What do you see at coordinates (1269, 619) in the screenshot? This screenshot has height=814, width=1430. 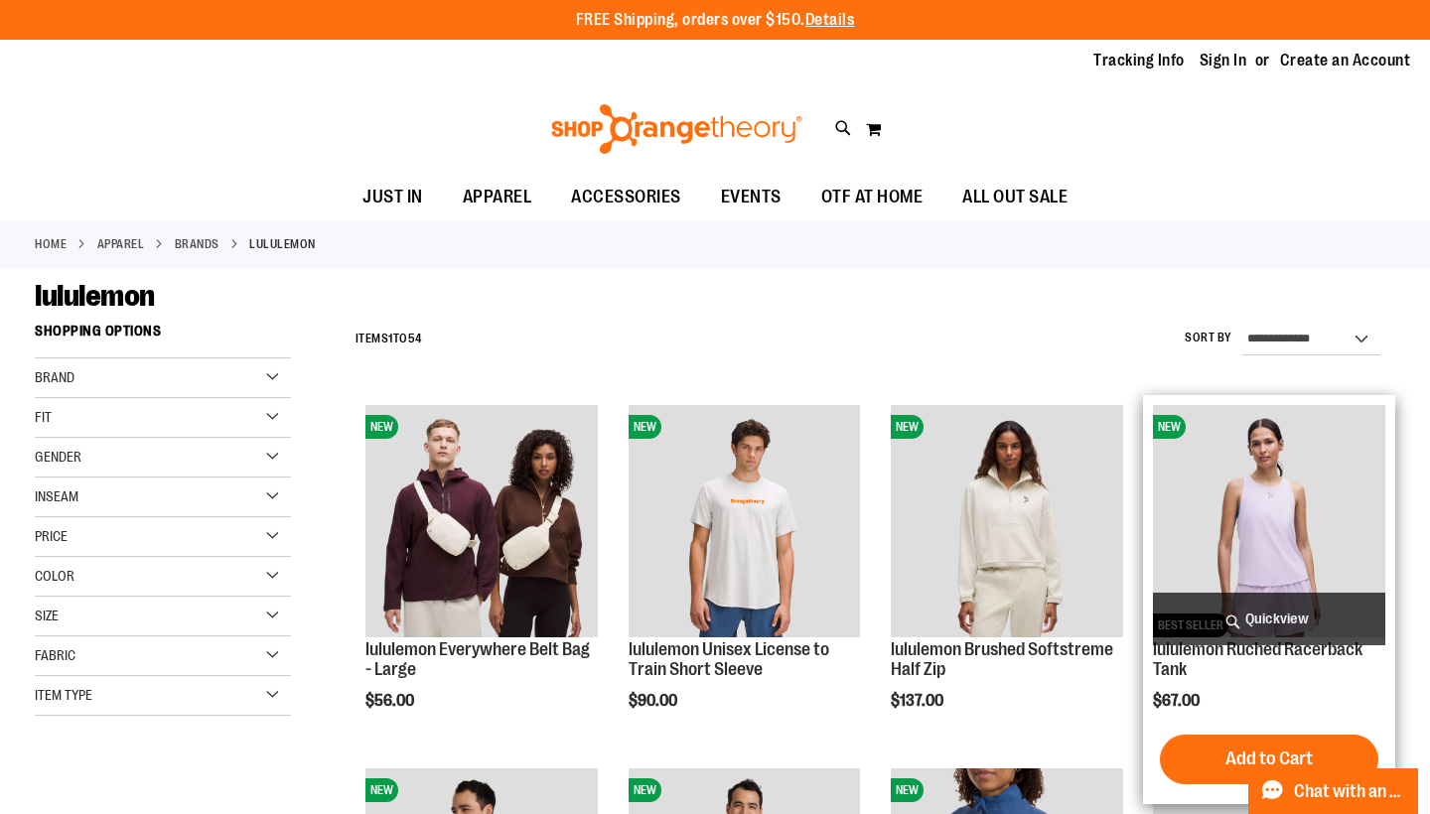 I see `a: Quickview` at bounding box center [1269, 619].